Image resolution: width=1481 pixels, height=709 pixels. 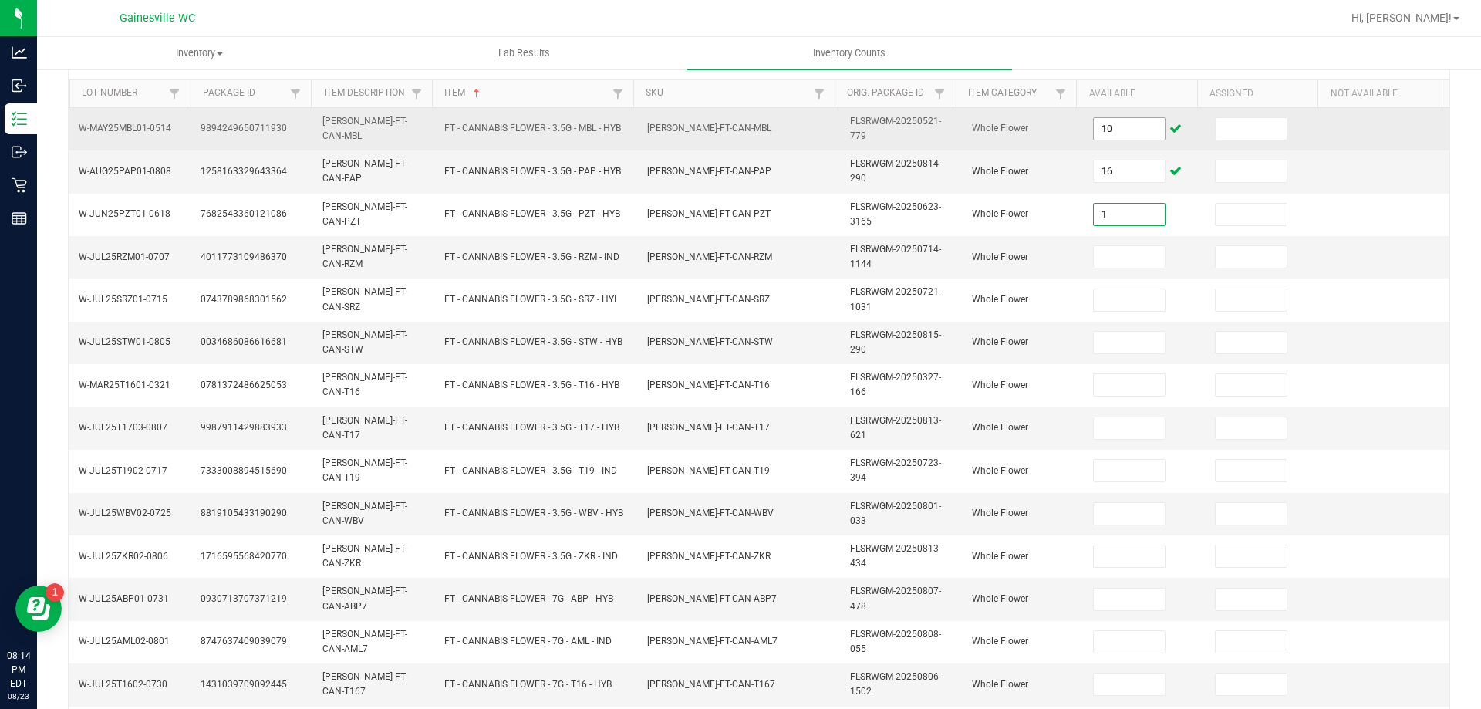 I want to click on span: FLSRWGM-20250808-055, so click(x=895, y=641).